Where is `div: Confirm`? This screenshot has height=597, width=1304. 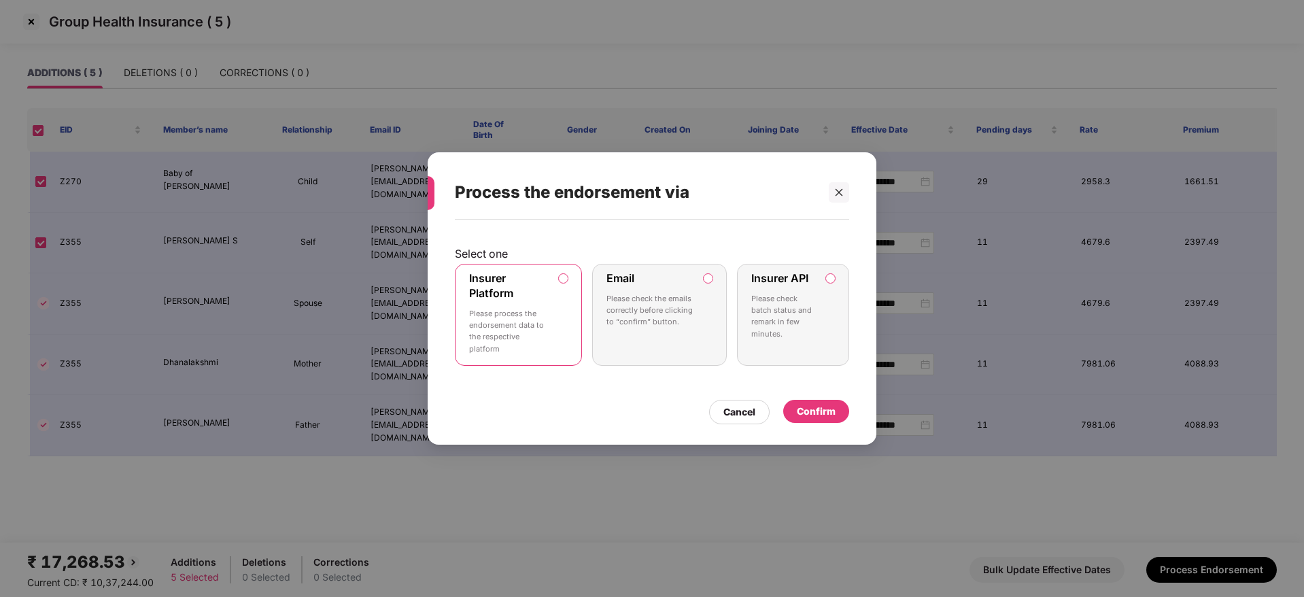 div: Confirm is located at coordinates (816, 411).